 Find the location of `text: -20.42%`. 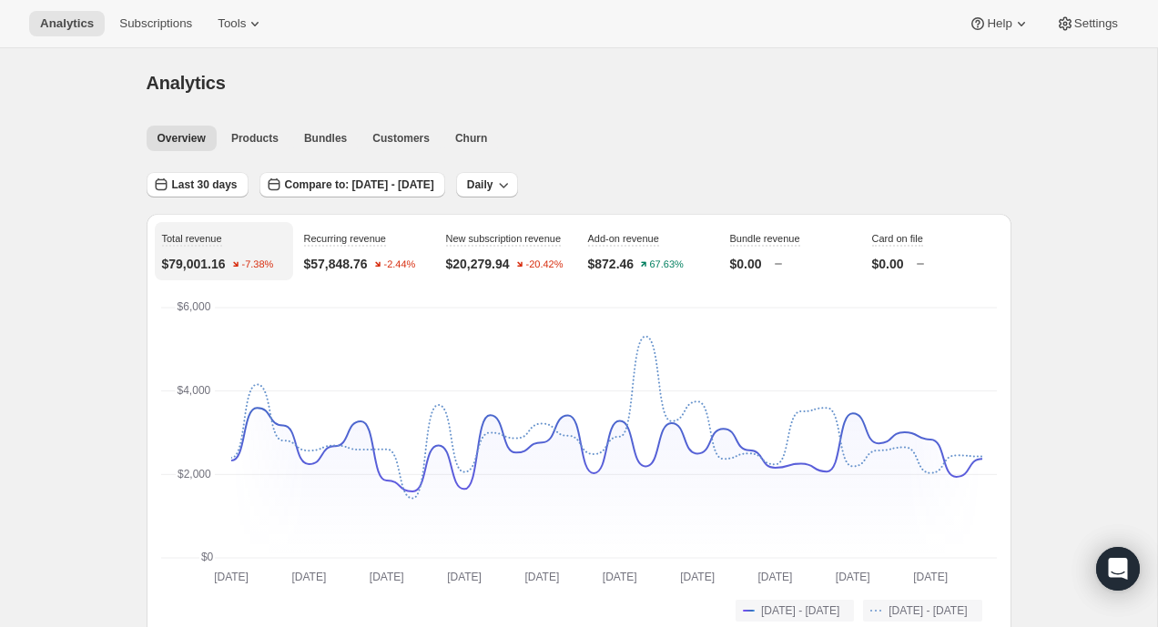

text: -20.42% is located at coordinates (543, 265).